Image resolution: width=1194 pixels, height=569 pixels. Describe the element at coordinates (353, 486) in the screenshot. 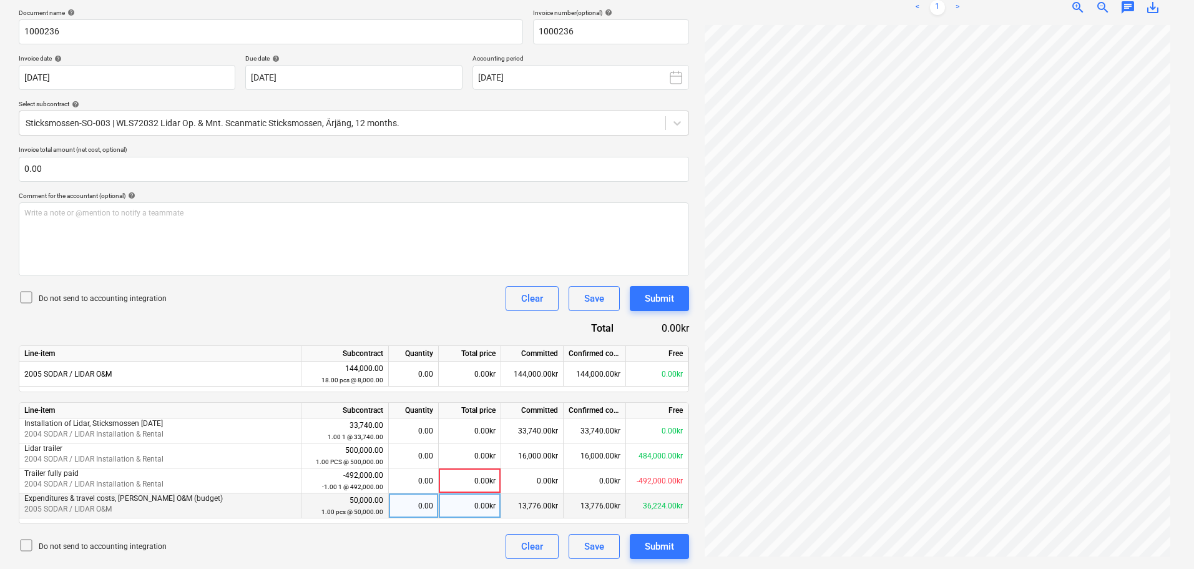

I see `small: -1.00 1 @ 492,000.00` at that location.